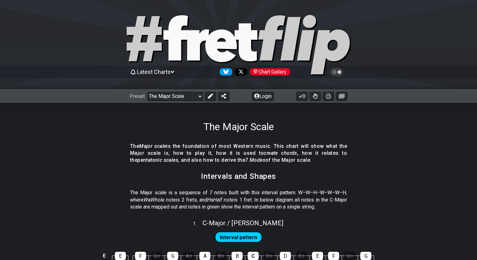 The height and width of the screenshot is (260, 477). I want to click on a: Follow #fretflip at Bluesky, so click(225, 72).